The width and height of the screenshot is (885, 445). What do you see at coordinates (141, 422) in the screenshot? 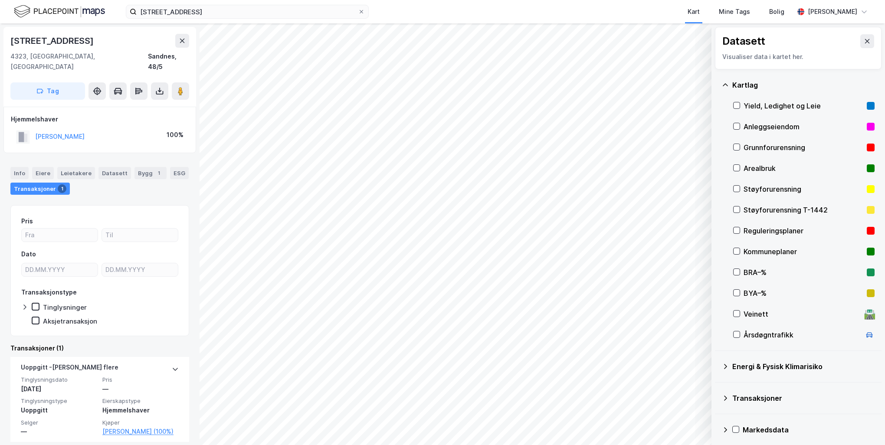
I see `span: Kjøper` at bounding box center [141, 422].